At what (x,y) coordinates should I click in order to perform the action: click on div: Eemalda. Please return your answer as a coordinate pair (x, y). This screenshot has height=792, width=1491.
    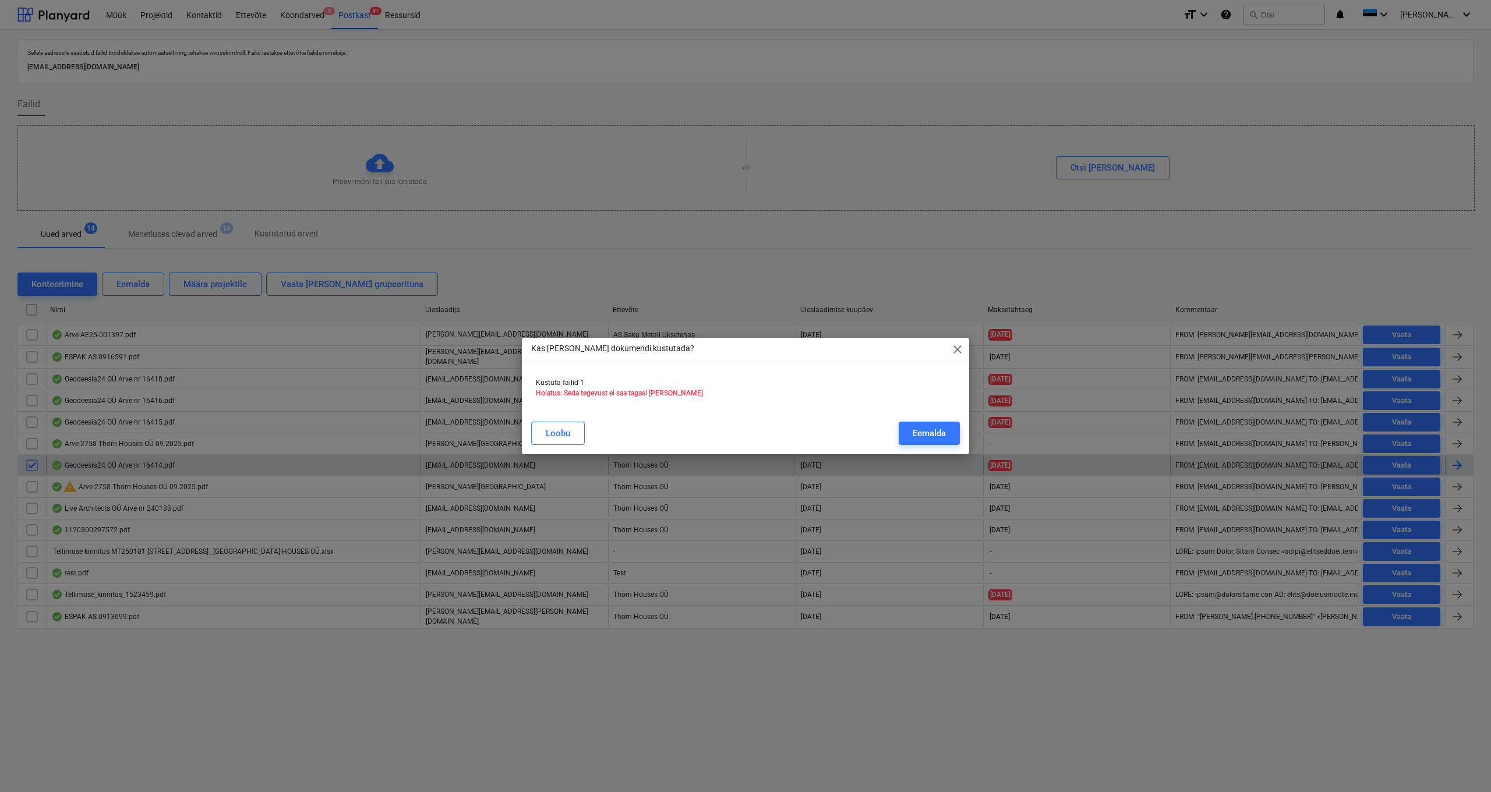
    Looking at the image, I should click on (929, 433).